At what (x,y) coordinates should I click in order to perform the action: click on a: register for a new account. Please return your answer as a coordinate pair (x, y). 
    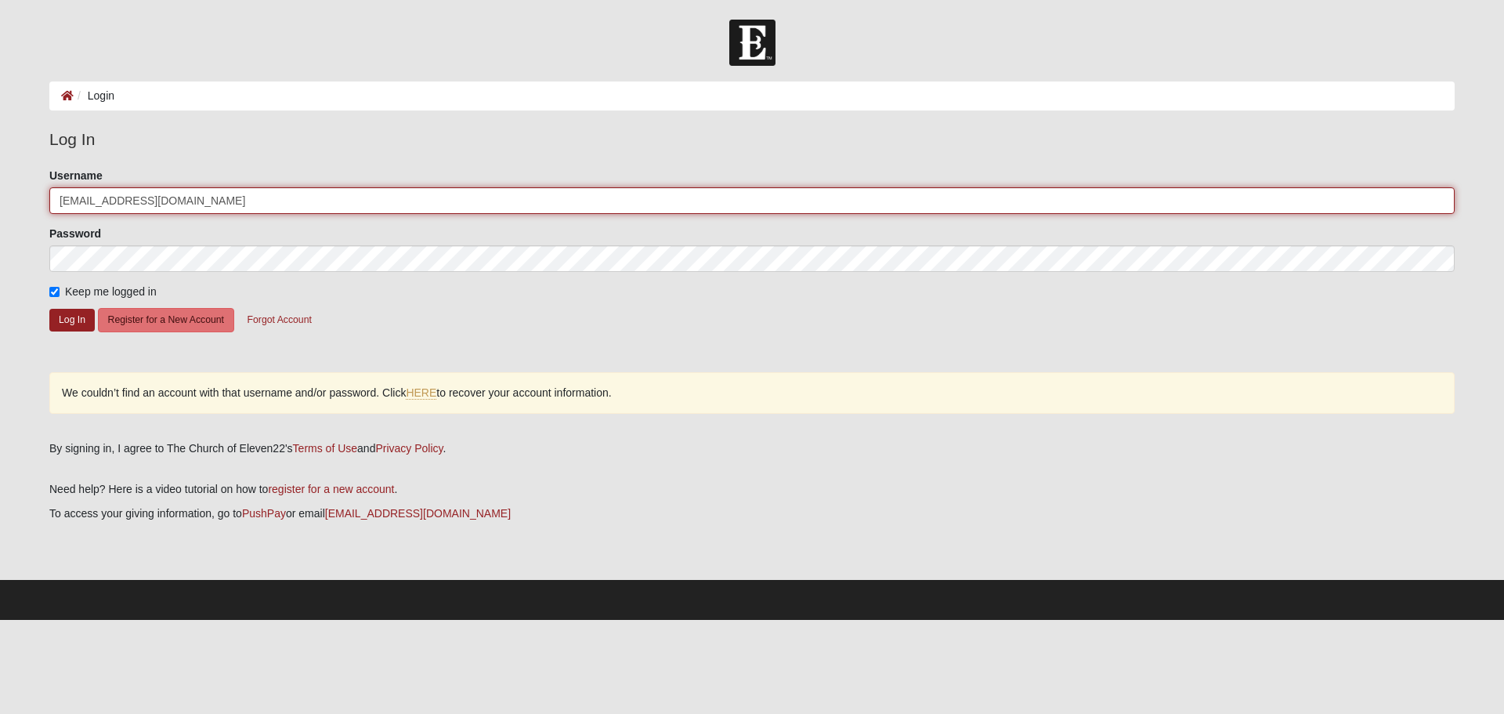
    Looking at the image, I should click on (331, 489).